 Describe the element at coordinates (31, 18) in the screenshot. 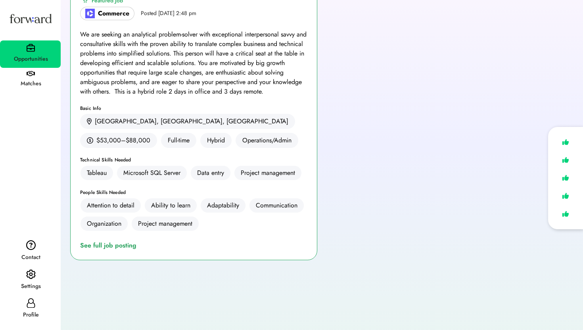

I see `img: Forward logo` at that location.